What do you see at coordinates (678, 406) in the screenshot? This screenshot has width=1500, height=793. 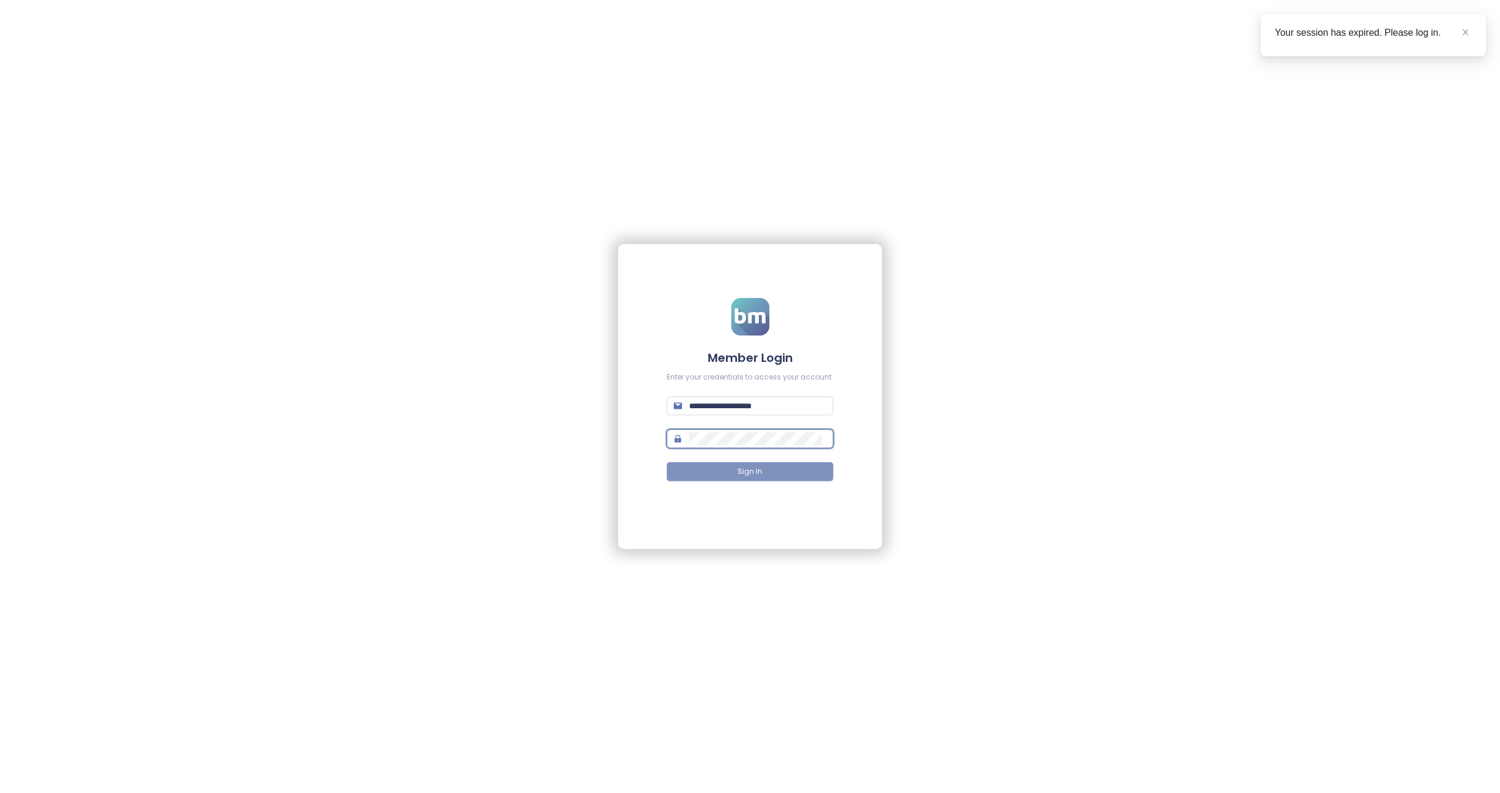 I see `span: mail` at bounding box center [678, 406].